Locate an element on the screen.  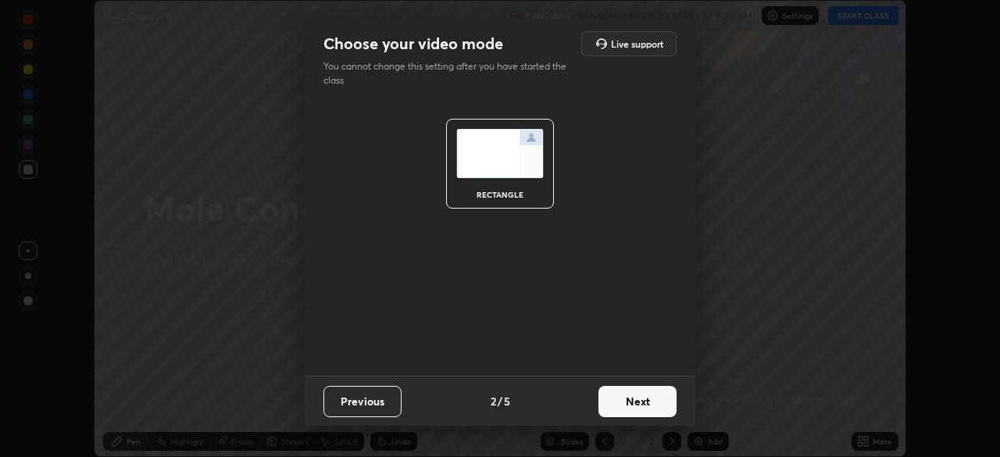
button: Previous is located at coordinates (363, 402).